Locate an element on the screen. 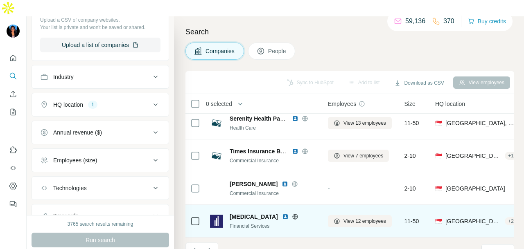 This screenshot has height=249, width=524. span: 0 selected is located at coordinates (219, 104).